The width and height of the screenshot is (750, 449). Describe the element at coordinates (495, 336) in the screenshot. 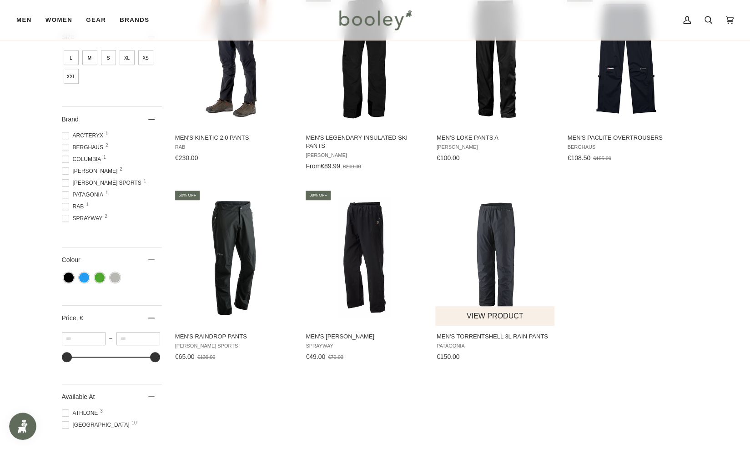

I see `span: Men's Torrentshell 3L Rain Pants` at that location.